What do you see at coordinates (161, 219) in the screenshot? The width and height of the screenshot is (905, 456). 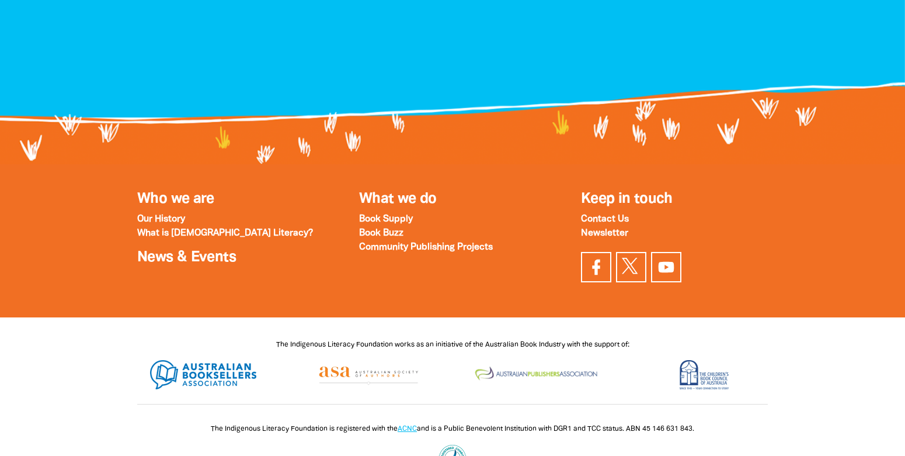 I see `strong: Our History` at bounding box center [161, 219].